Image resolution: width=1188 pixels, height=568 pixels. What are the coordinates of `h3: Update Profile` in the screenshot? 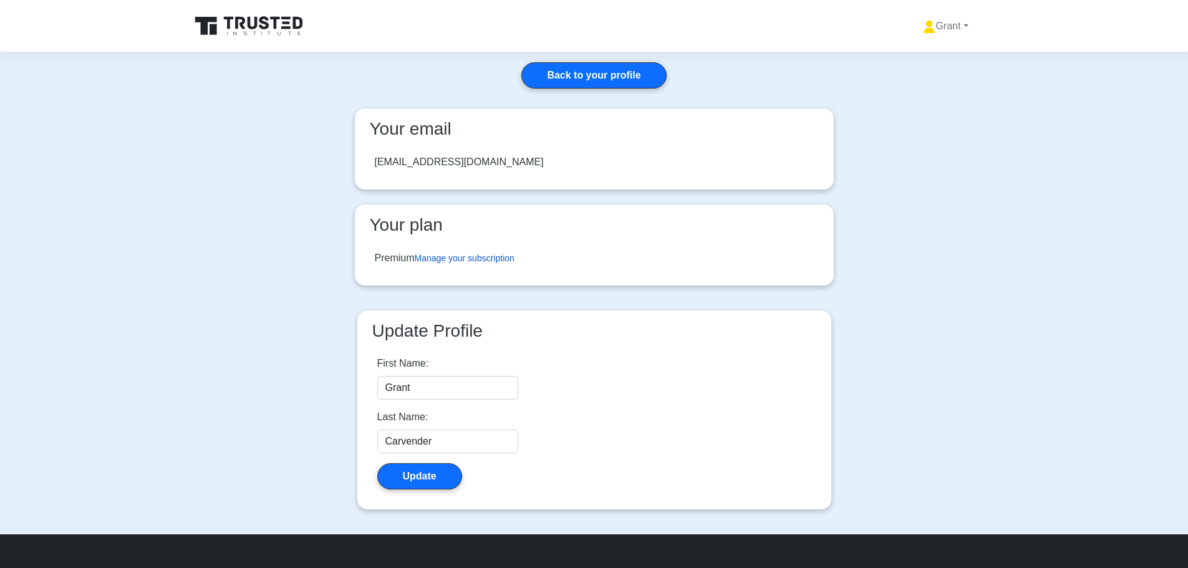 It's located at (594, 331).